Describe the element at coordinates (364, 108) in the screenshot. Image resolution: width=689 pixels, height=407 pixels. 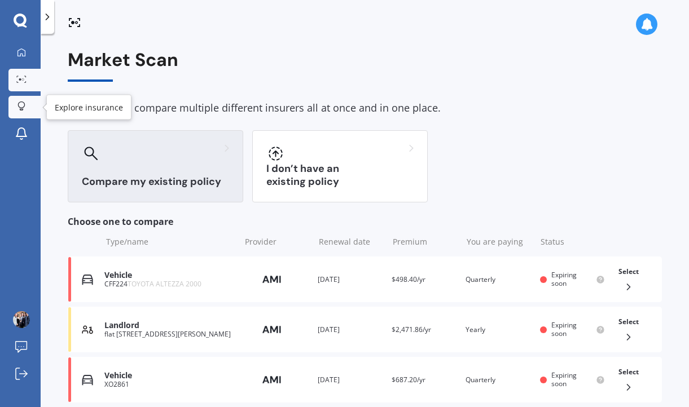
I see `div: Allows you to compare multiple different insurers all at once and in one place.` at that location.